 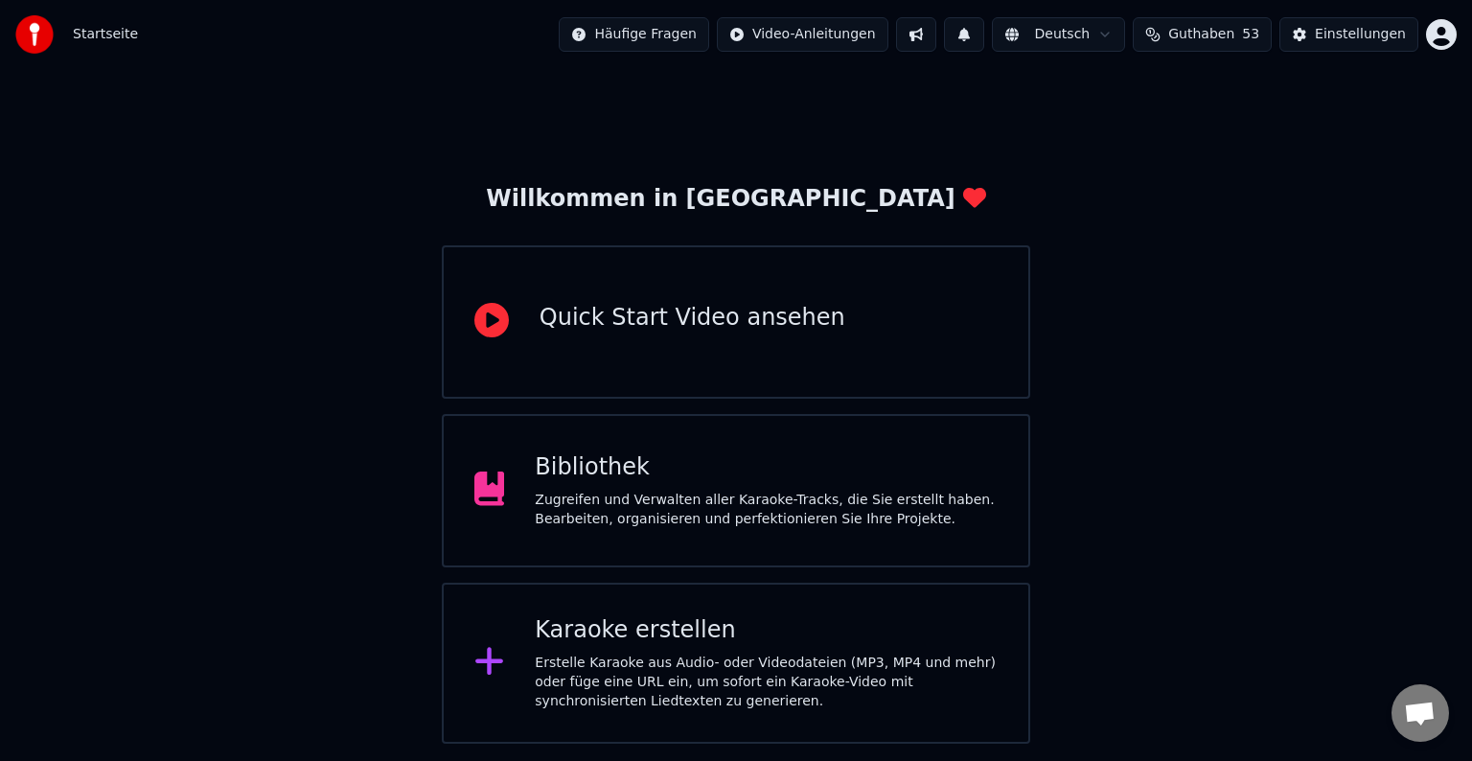 What do you see at coordinates (766, 682) in the screenshot?
I see `div: Erstelle Karaoke aus Audio- oder Videodateien (MP3, MP4 und mehr) oder füge eine URL ein, um sofo...` at bounding box center [766, 682].